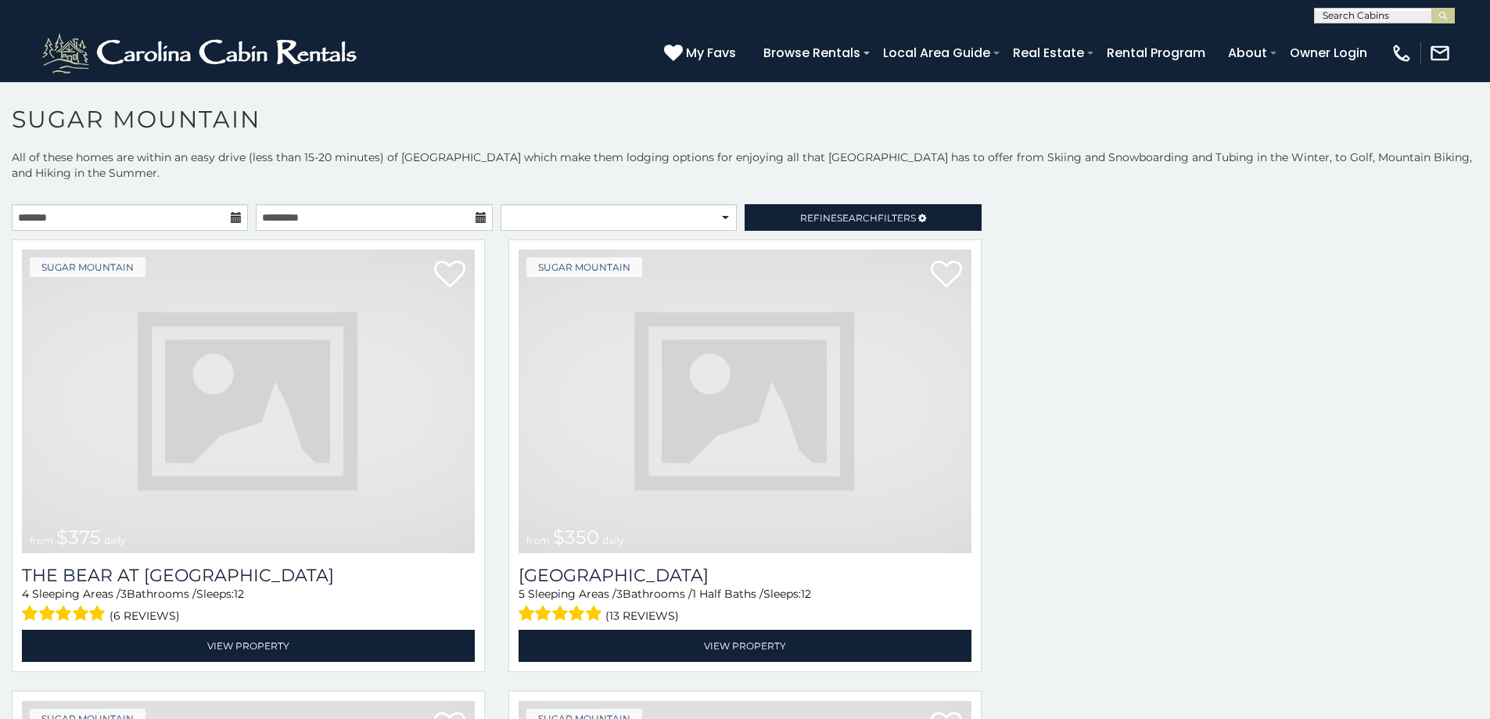  What do you see at coordinates (1248, 52) in the screenshot?
I see `a: About` at bounding box center [1248, 52].